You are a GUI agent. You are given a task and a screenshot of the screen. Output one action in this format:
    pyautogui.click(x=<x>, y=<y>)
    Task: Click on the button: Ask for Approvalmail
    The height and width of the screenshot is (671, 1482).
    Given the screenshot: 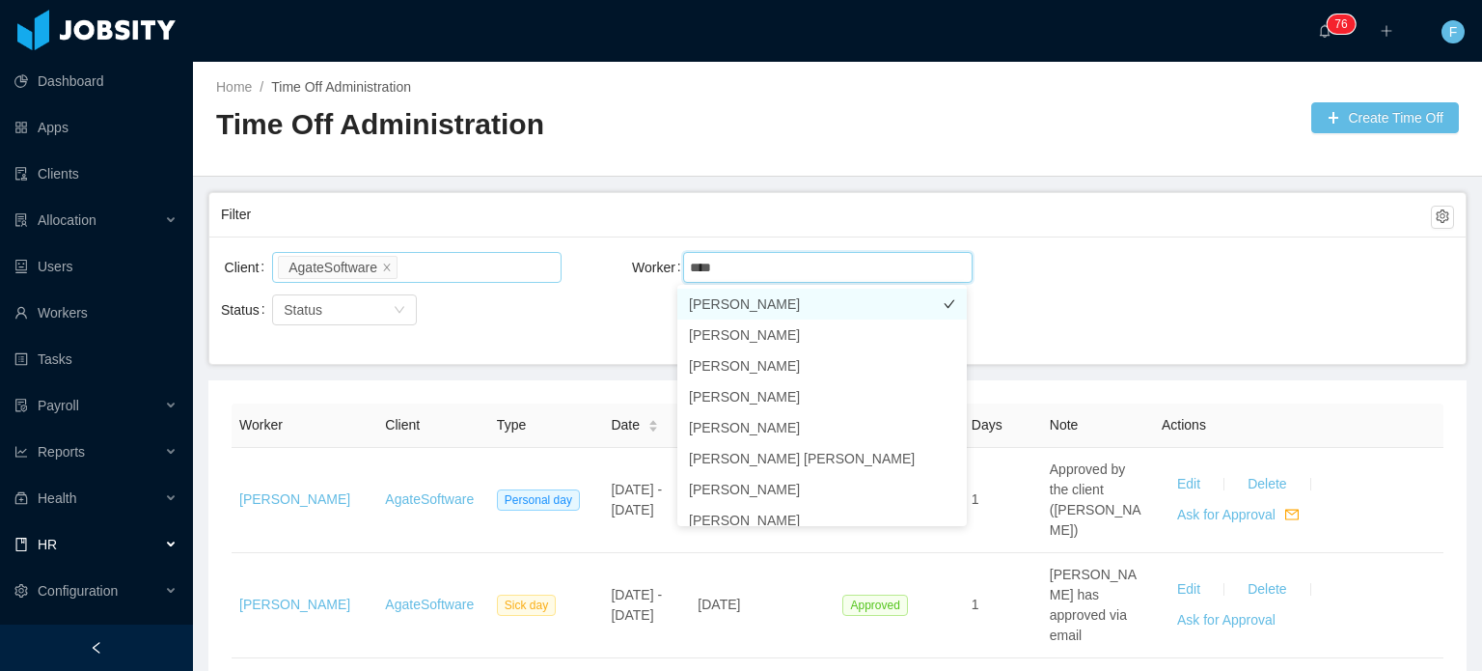 What is the action you would take?
    pyautogui.click(x=1238, y=515)
    